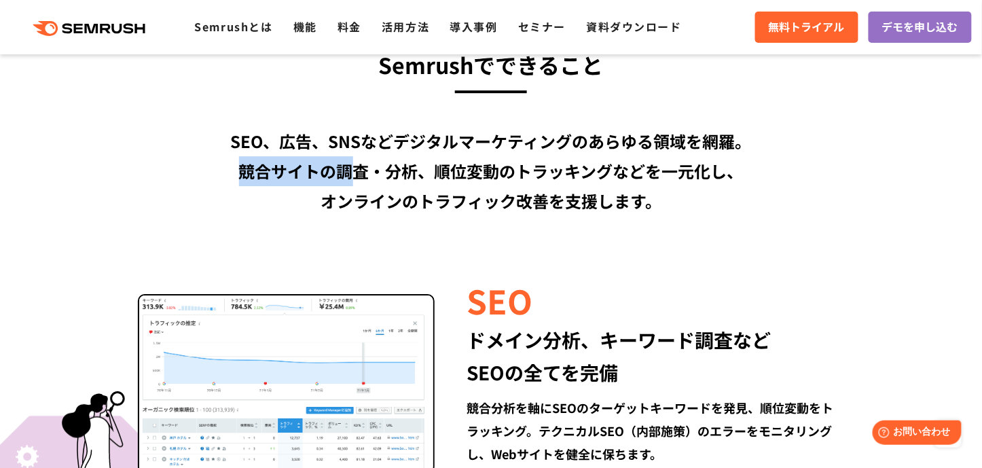 The height and width of the screenshot is (468, 982). I want to click on a: 料金, so click(349, 26).